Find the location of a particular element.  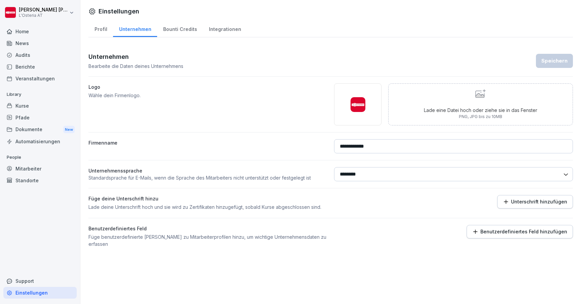

p: Lade deine Unterschrift hoch und sie wird zu Zertifikaten hinzugefügt, sobald Kurse abgeschlossen... is located at coordinates (208, 207).